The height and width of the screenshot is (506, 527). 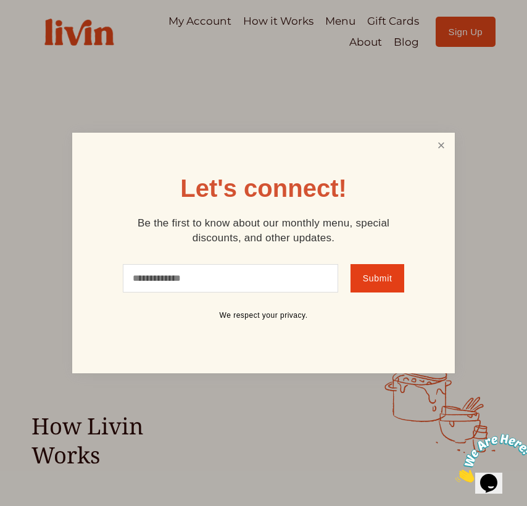 I want to click on div: CloseChat attention grabber, so click(x=38, y=29).